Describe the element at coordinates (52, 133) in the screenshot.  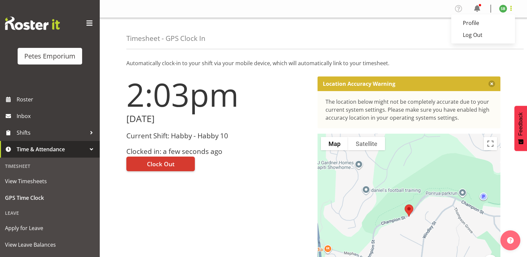
I see `span: Shifts` at that location.